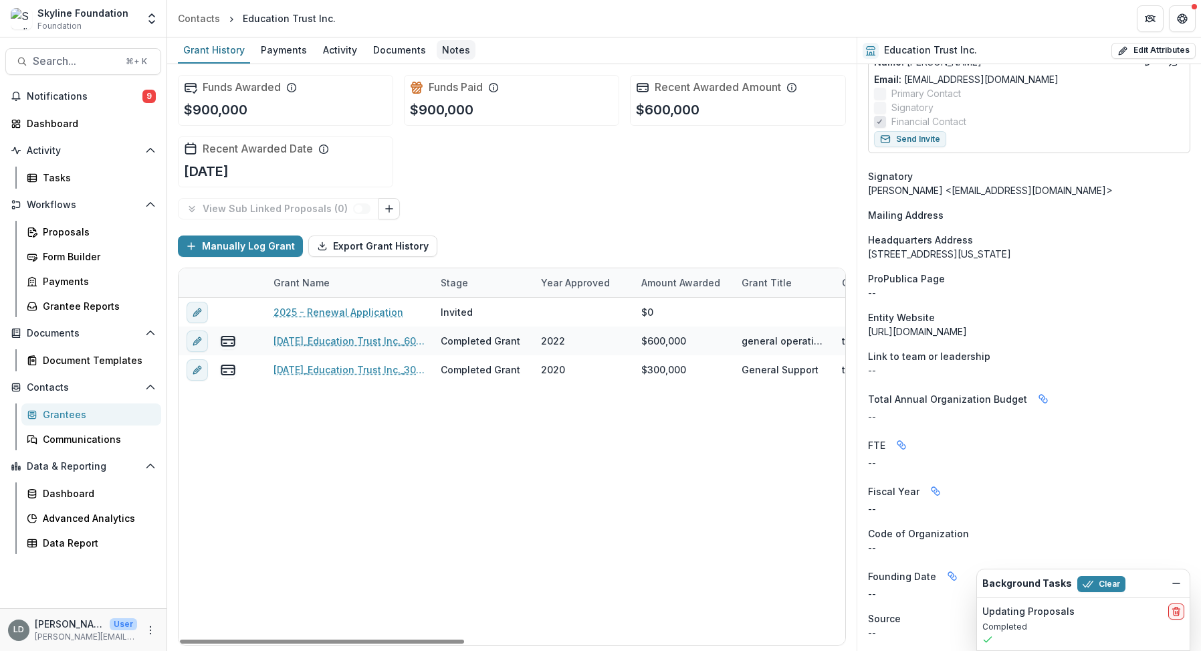  What do you see at coordinates (929, 121) in the screenshot?
I see `span: Financial Contact` at bounding box center [929, 121].